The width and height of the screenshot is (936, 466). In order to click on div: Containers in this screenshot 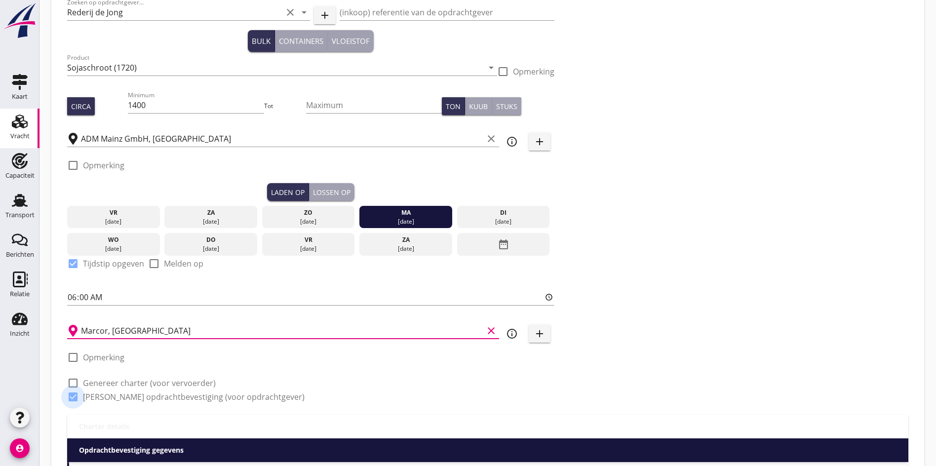, I will do `click(301, 41)`.